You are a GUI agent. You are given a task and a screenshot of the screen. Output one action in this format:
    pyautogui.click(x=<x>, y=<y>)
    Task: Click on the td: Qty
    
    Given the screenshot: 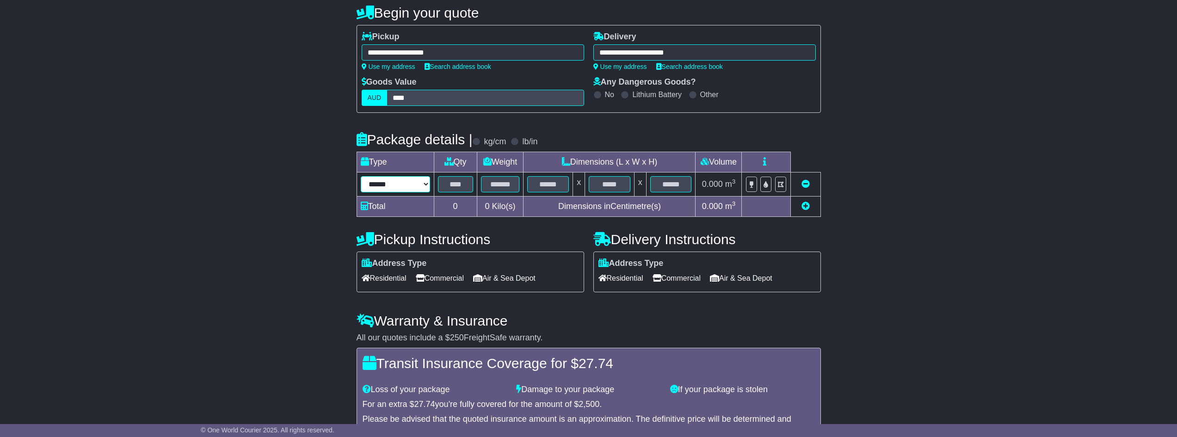 What is the action you would take?
    pyautogui.click(x=455, y=162)
    